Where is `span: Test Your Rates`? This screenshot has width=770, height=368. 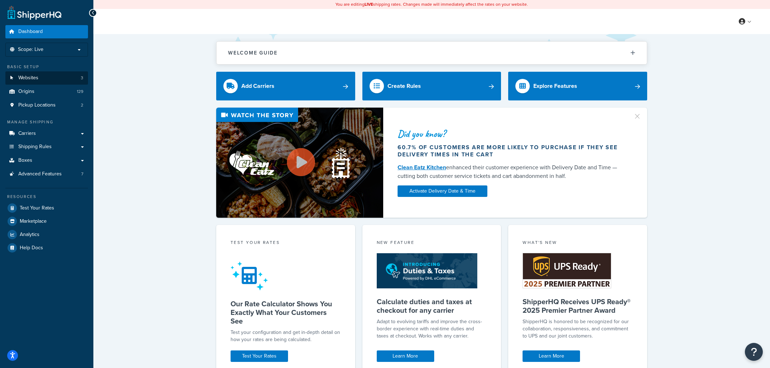 span: Test Your Rates is located at coordinates (37, 208).